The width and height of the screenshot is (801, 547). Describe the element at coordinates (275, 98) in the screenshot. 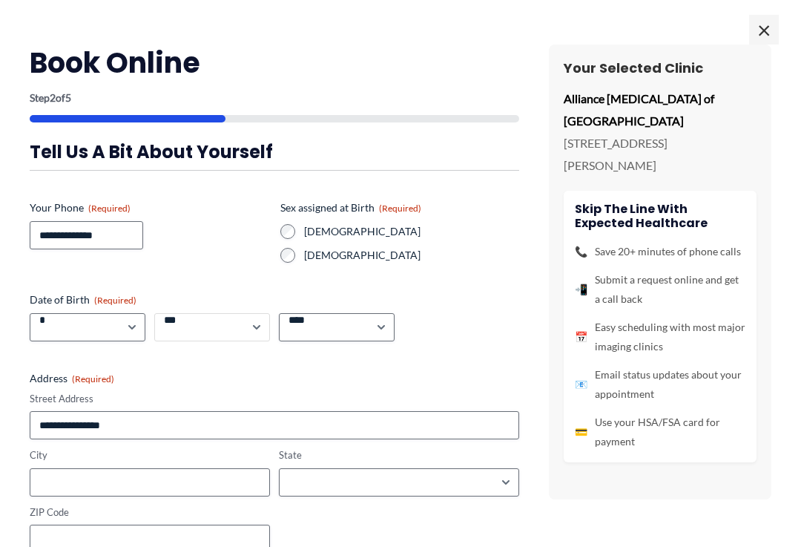

I see `p: Step of` at that location.